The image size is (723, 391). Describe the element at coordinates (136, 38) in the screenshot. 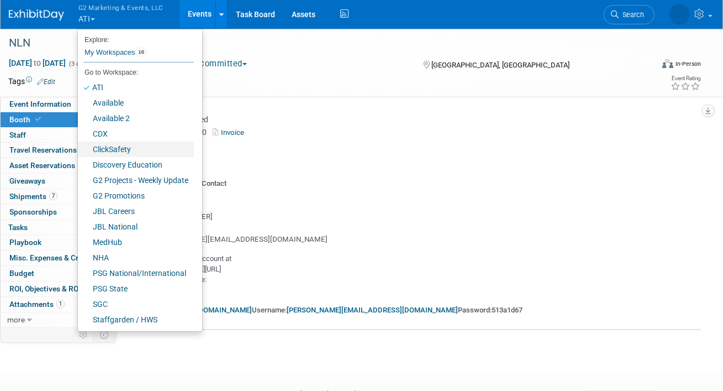

I see `li: Explore:` at that location.